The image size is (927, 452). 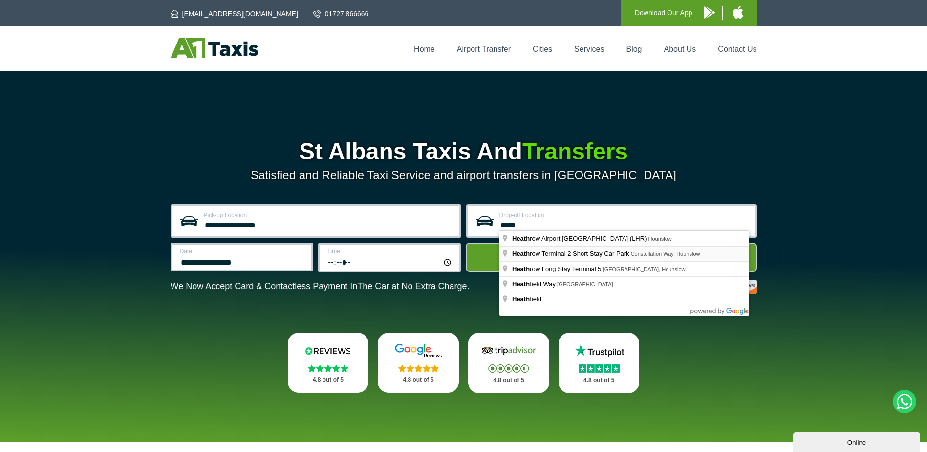 I want to click on img: Tripadvisor, so click(x=509, y=351).